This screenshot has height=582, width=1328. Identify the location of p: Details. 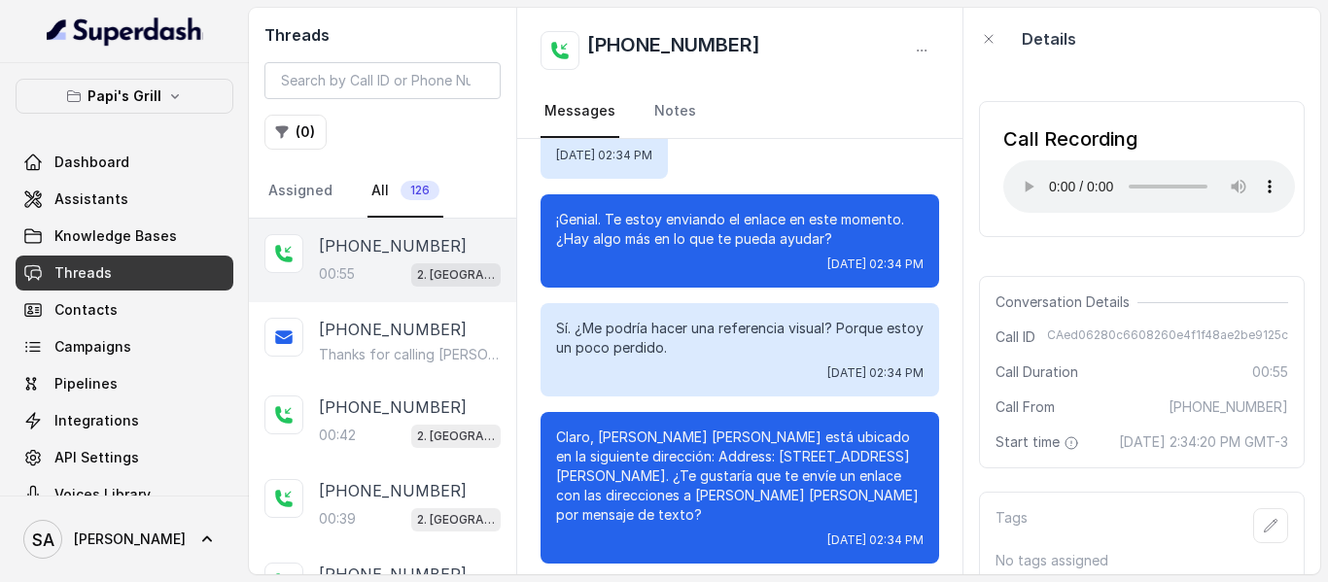
(1049, 39).